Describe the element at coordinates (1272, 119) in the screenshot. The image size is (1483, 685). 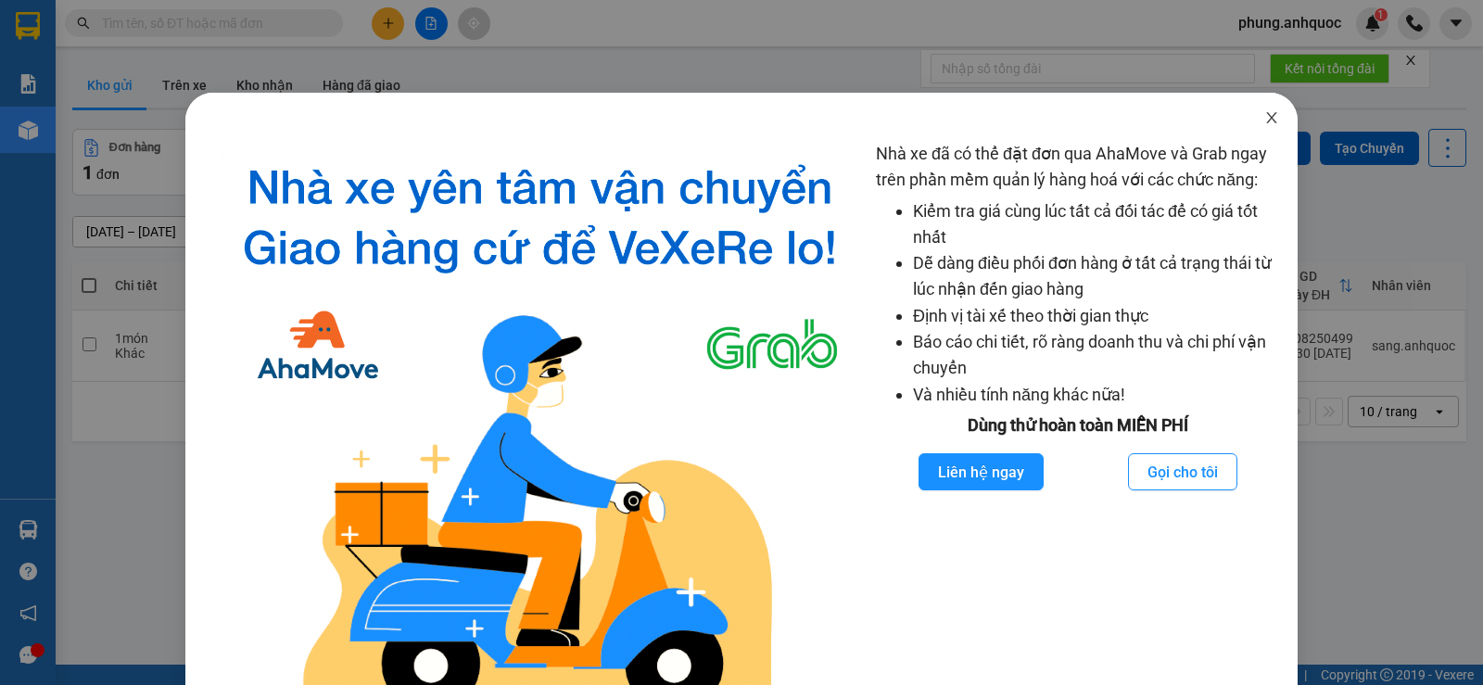
I see `button: Close` at that location.